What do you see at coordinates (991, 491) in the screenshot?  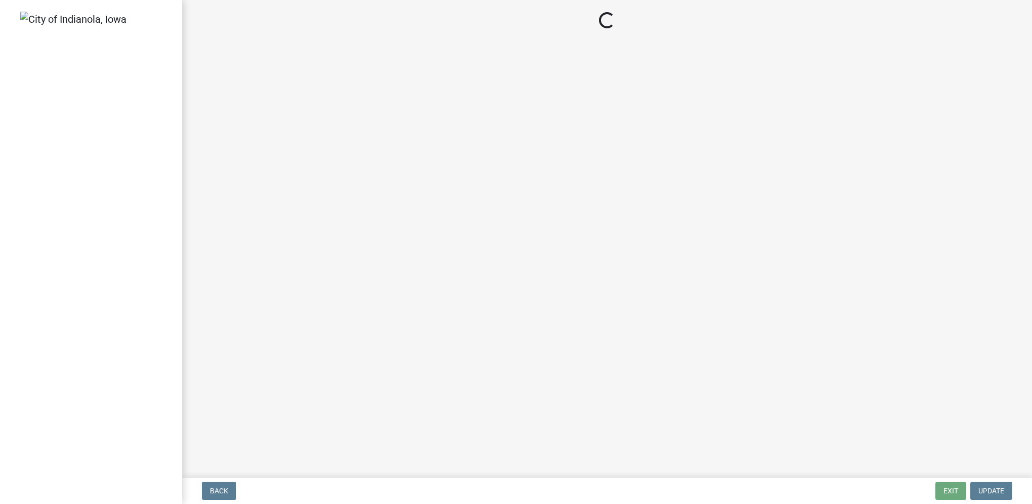 I see `button: Update` at bounding box center [991, 491].